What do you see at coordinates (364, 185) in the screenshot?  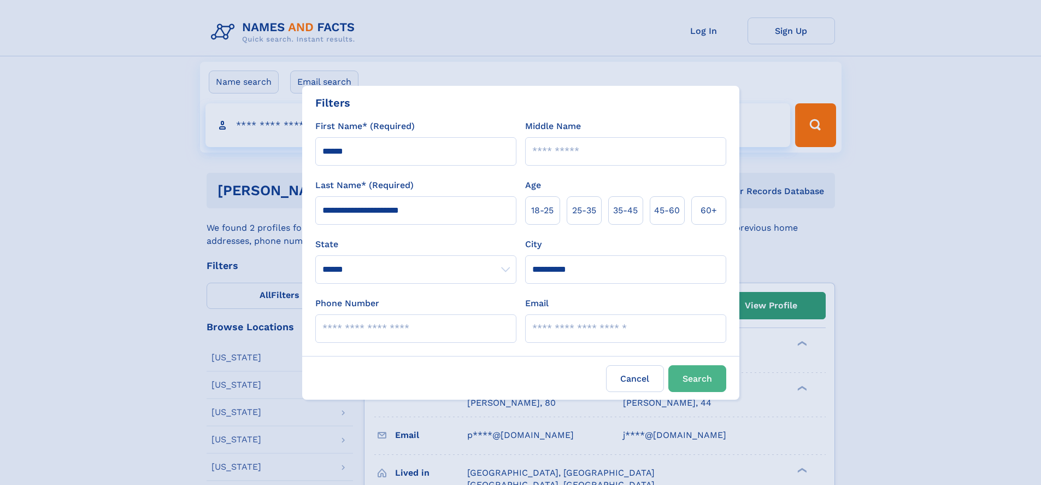 I see `label: Last Name* (Required)` at bounding box center [364, 185].